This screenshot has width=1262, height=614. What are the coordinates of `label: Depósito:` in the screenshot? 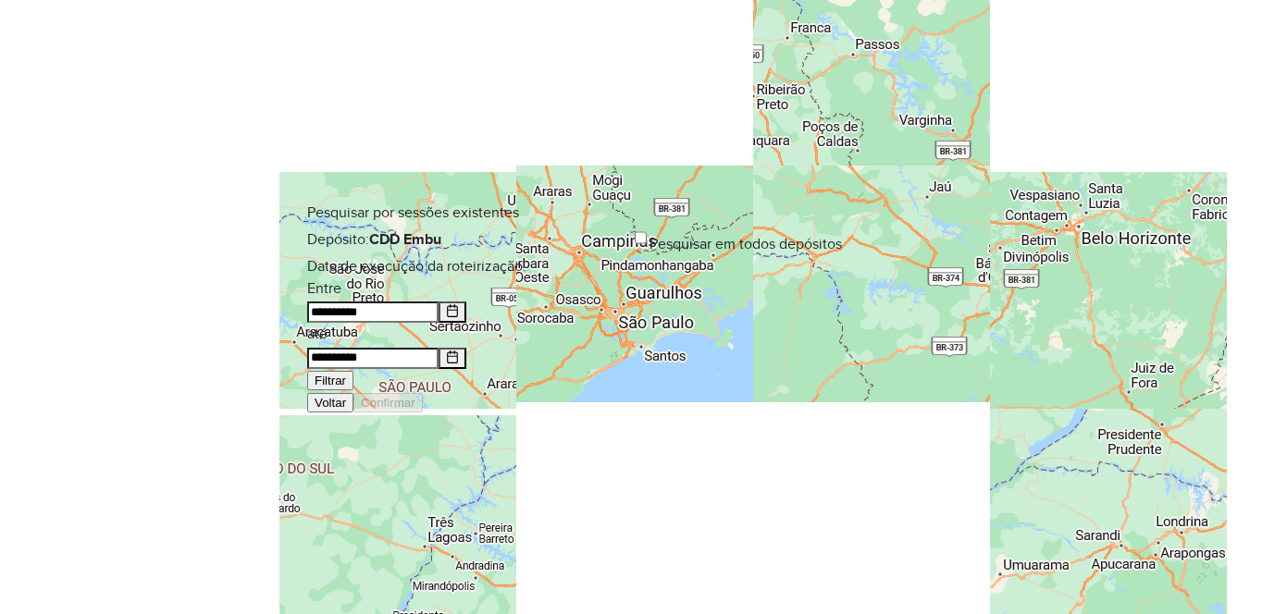 It's located at (374, 239).